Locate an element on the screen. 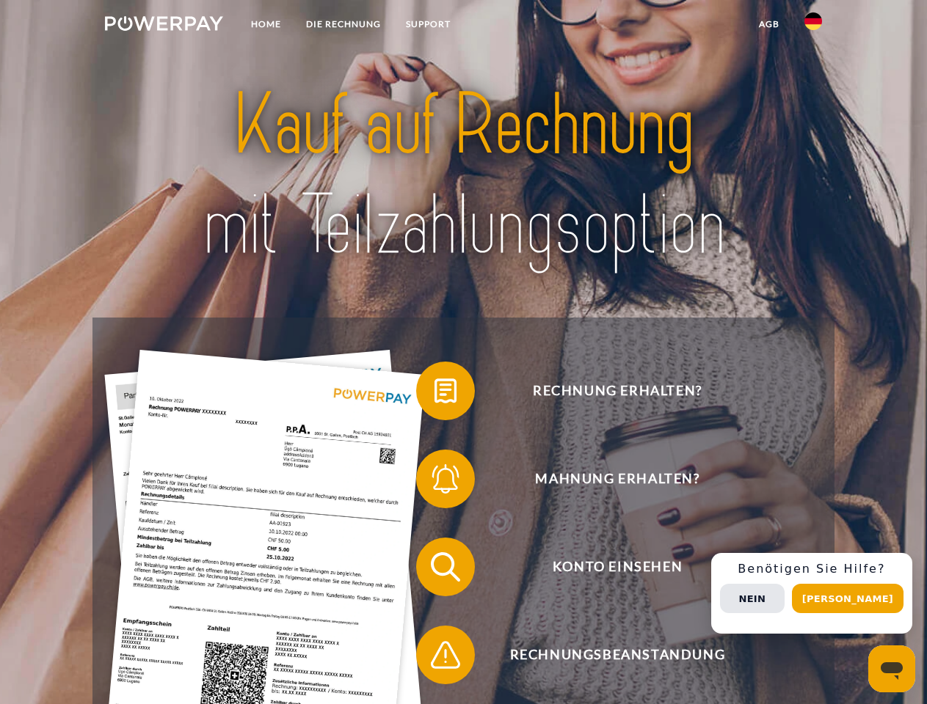 This screenshot has height=704, width=927. a: Konto einsehen is located at coordinates (607, 567).